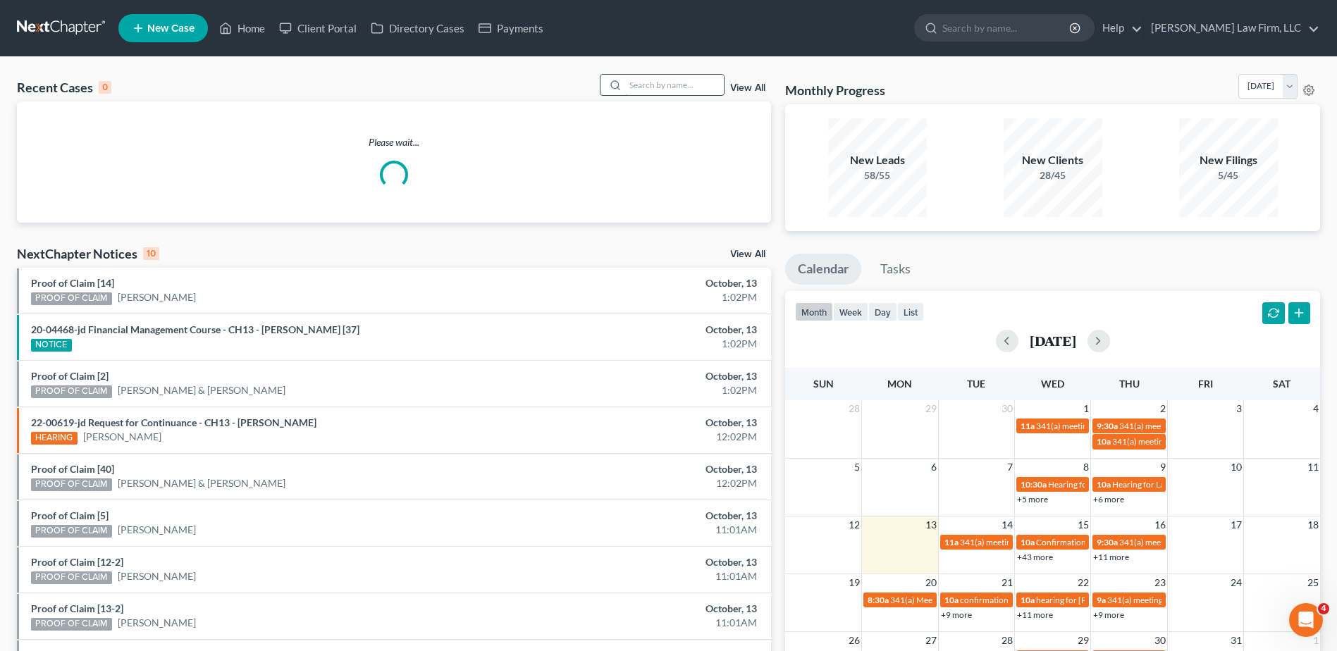 This screenshot has width=1337, height=651. Describe the element at coordinates (1033, 484) in the screenshot. I see `span: 10:30a` at that location.